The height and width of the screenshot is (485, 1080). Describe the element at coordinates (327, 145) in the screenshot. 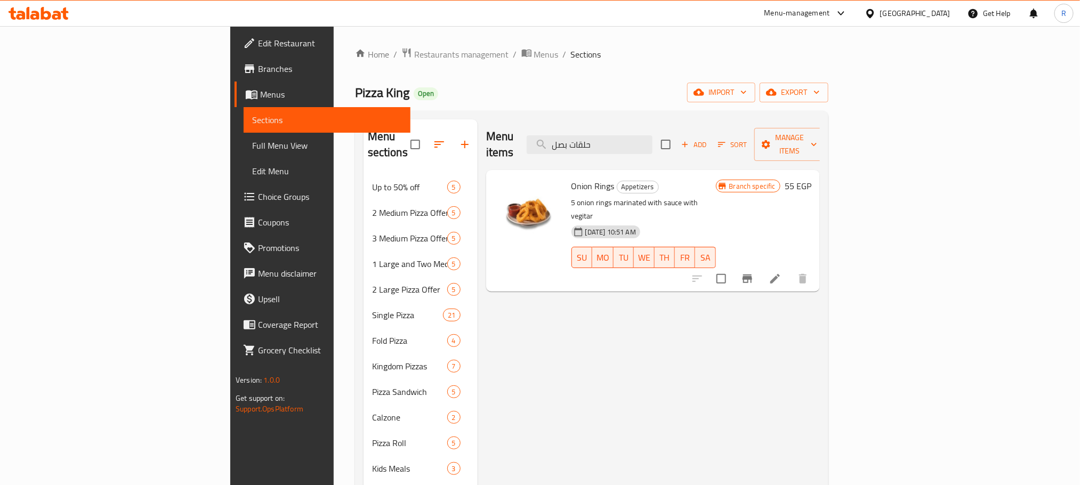

I see `span: Full Menu View` at that location.